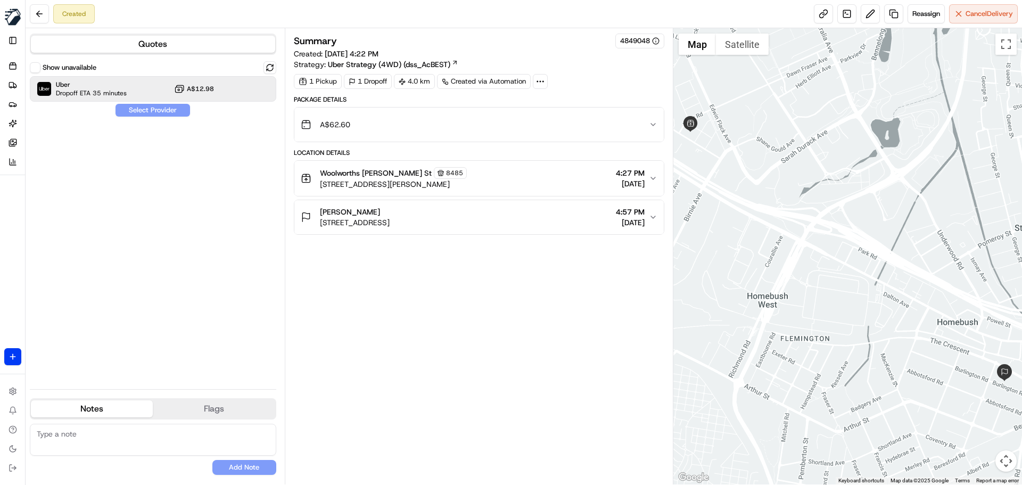  Describe the element at coordinates (479, 124) in the screenshot. I see `button: A$62.60` at that location.